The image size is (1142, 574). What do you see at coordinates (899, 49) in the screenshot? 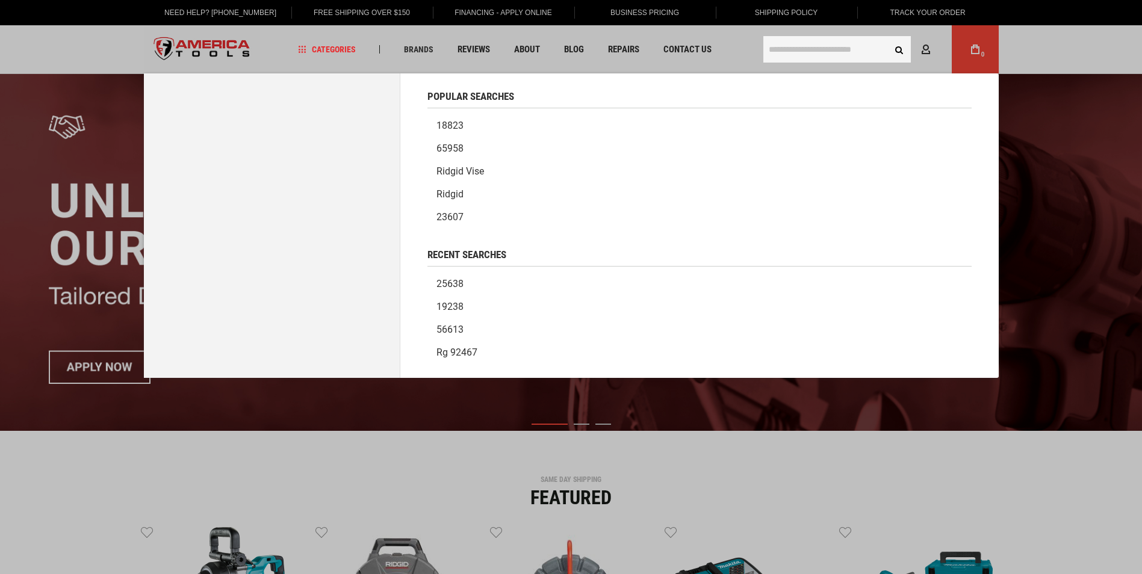
I see `button: Search` at bounding box center [899, 49].